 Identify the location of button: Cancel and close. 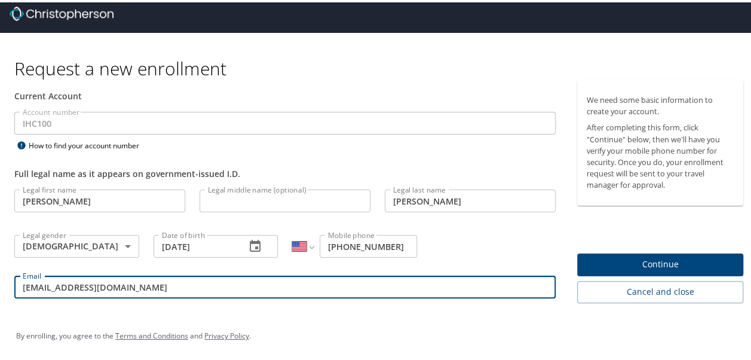
(660, 289).